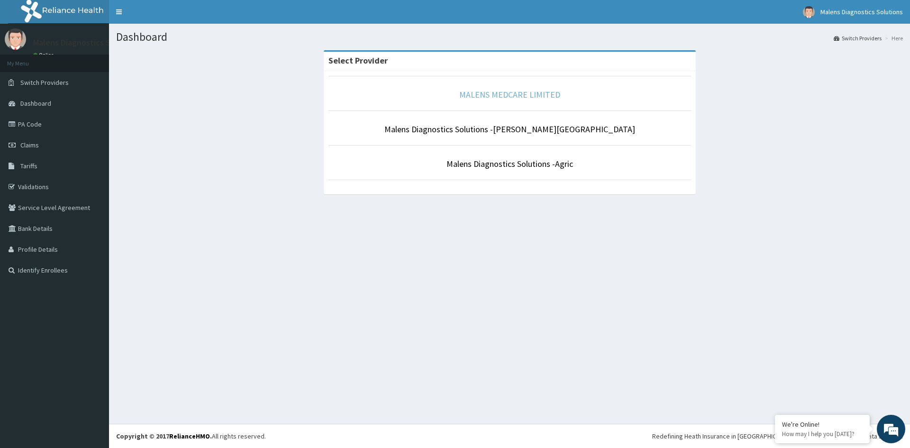  I want to click on span: Claims, so click(29, 145).